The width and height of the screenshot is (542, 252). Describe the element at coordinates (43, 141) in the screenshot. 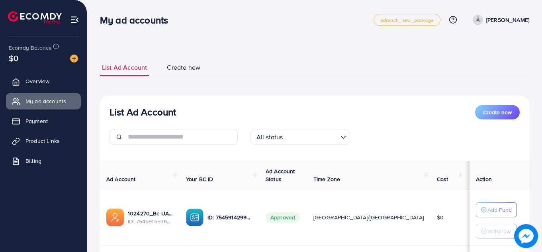

I see `span: Product Links` at that location.